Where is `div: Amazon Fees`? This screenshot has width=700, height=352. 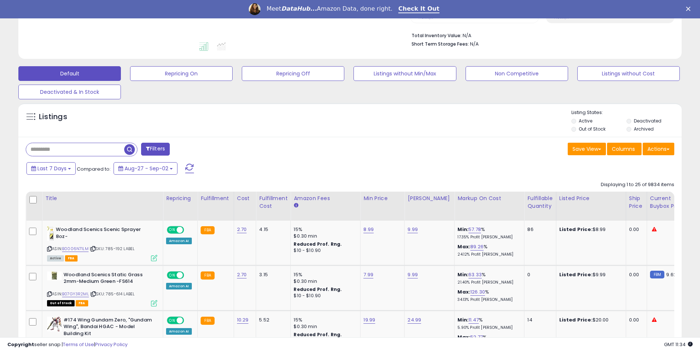
div: Amazon Fees is located at coordinates (325, 198).